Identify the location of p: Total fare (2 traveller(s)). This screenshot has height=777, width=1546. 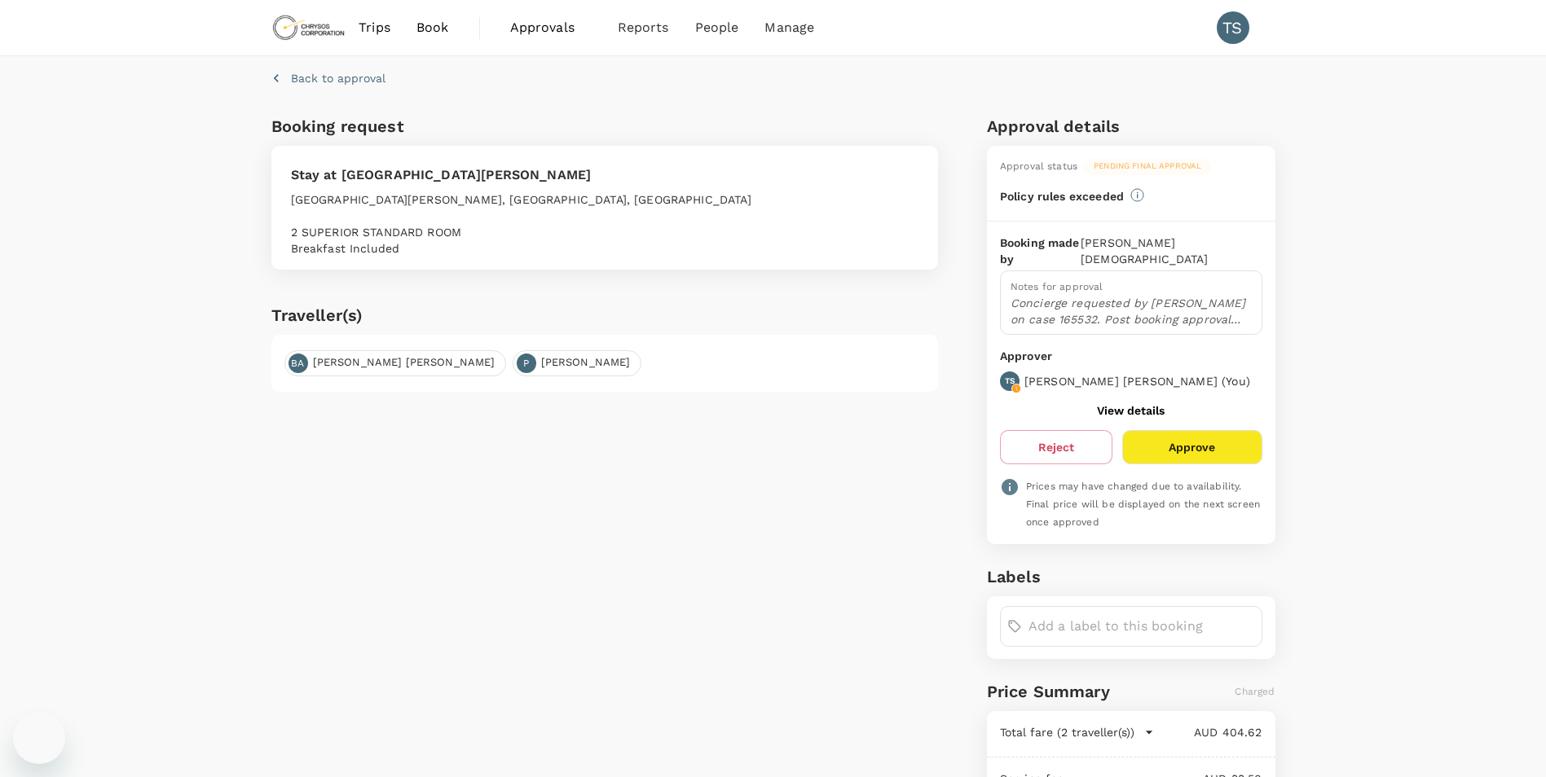
(1067, 733).